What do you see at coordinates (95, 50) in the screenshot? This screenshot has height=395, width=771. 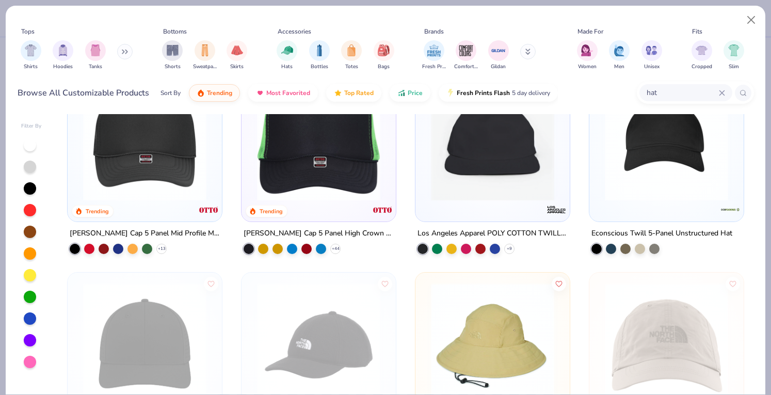 I see `img: Tanks Image` at bounding box center [95, 50].